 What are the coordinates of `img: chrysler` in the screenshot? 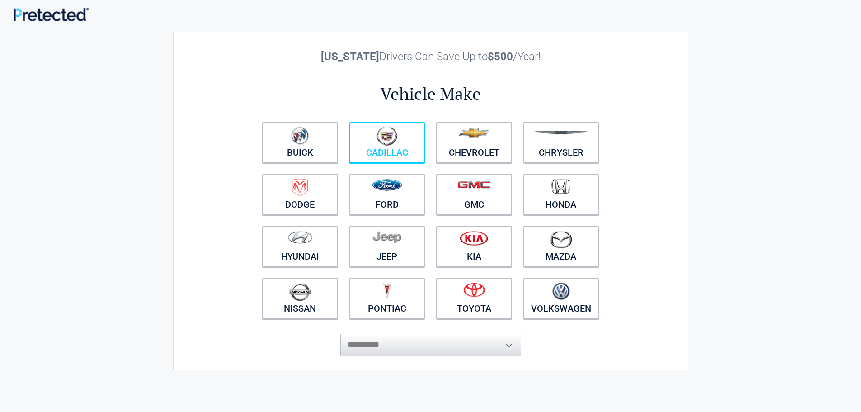 It's located at (561, 132).